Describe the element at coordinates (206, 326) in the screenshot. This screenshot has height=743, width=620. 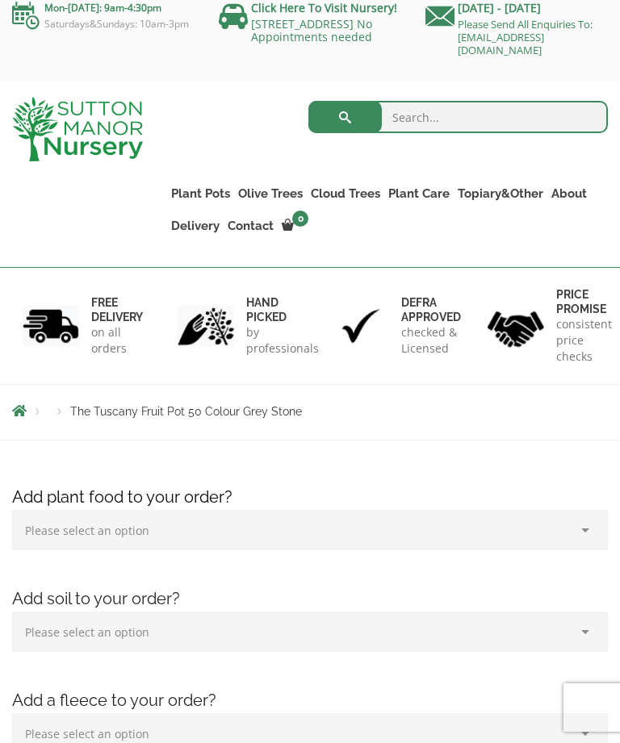
I see `img: 2.jpg` at that location.